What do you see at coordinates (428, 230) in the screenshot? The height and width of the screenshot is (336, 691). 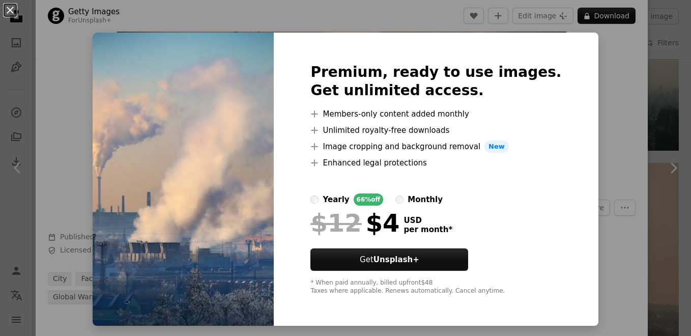 I see `span: per month *` at bounding box center [428, 230].